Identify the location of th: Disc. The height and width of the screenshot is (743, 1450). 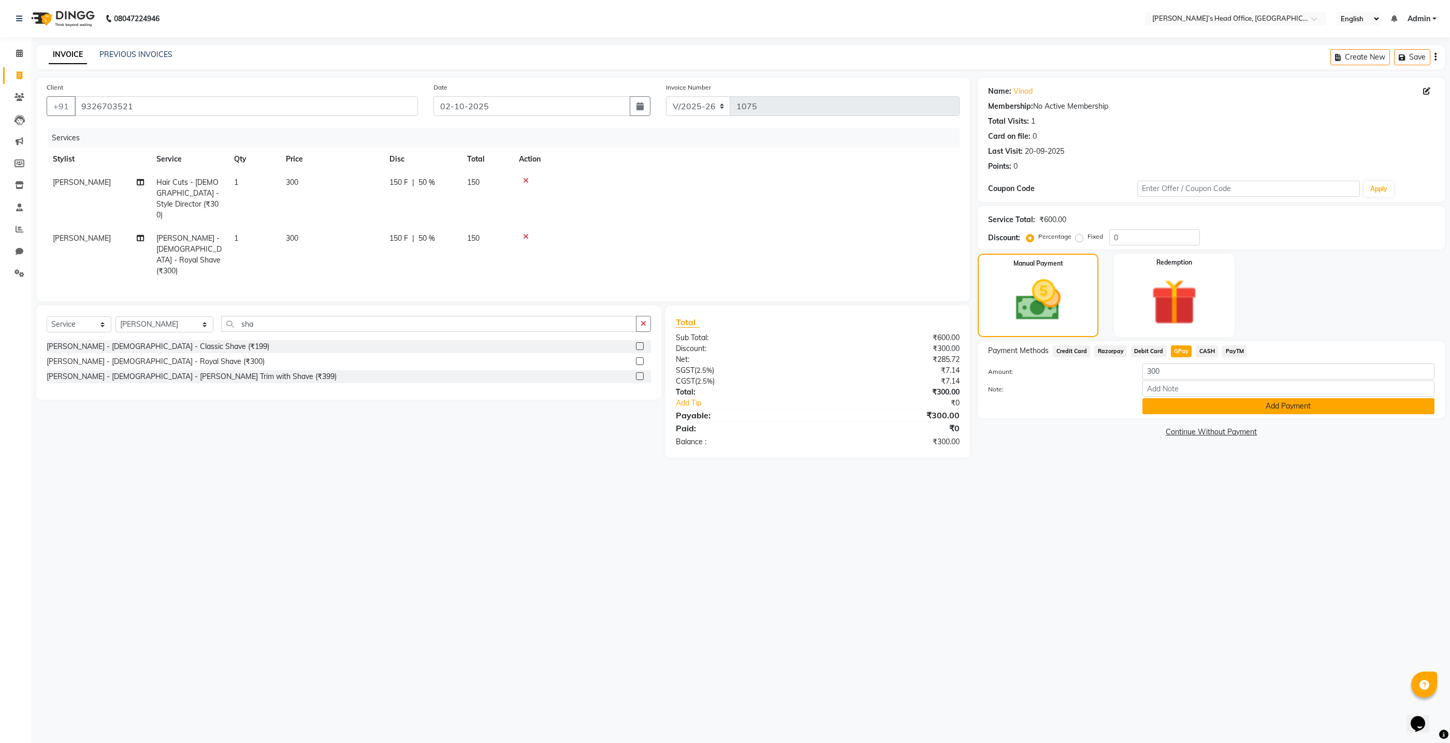
(422, 159).